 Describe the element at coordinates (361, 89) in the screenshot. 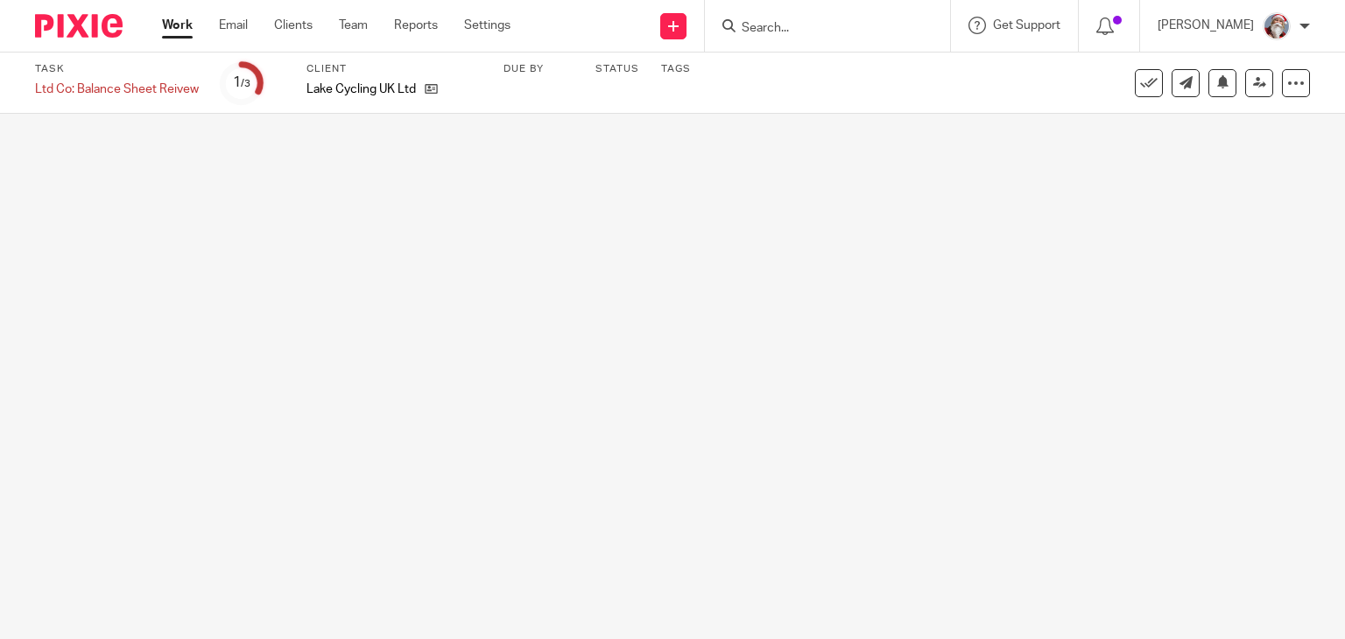

I see `span: Lake Cycling UK Ltd` at that location.